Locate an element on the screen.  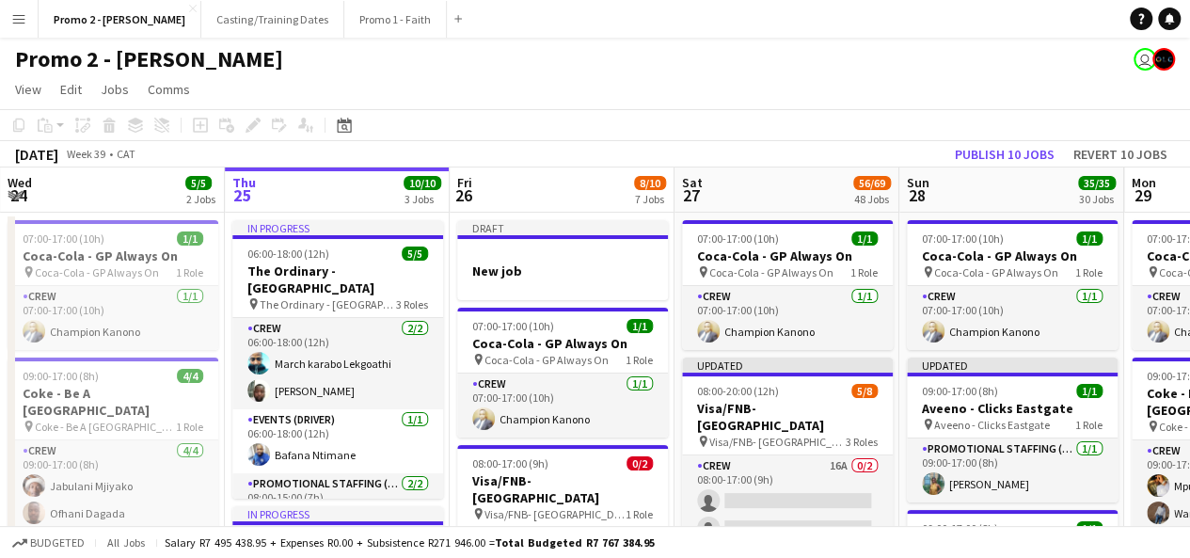
span: 0/2 is located at coordinates (640, 463).